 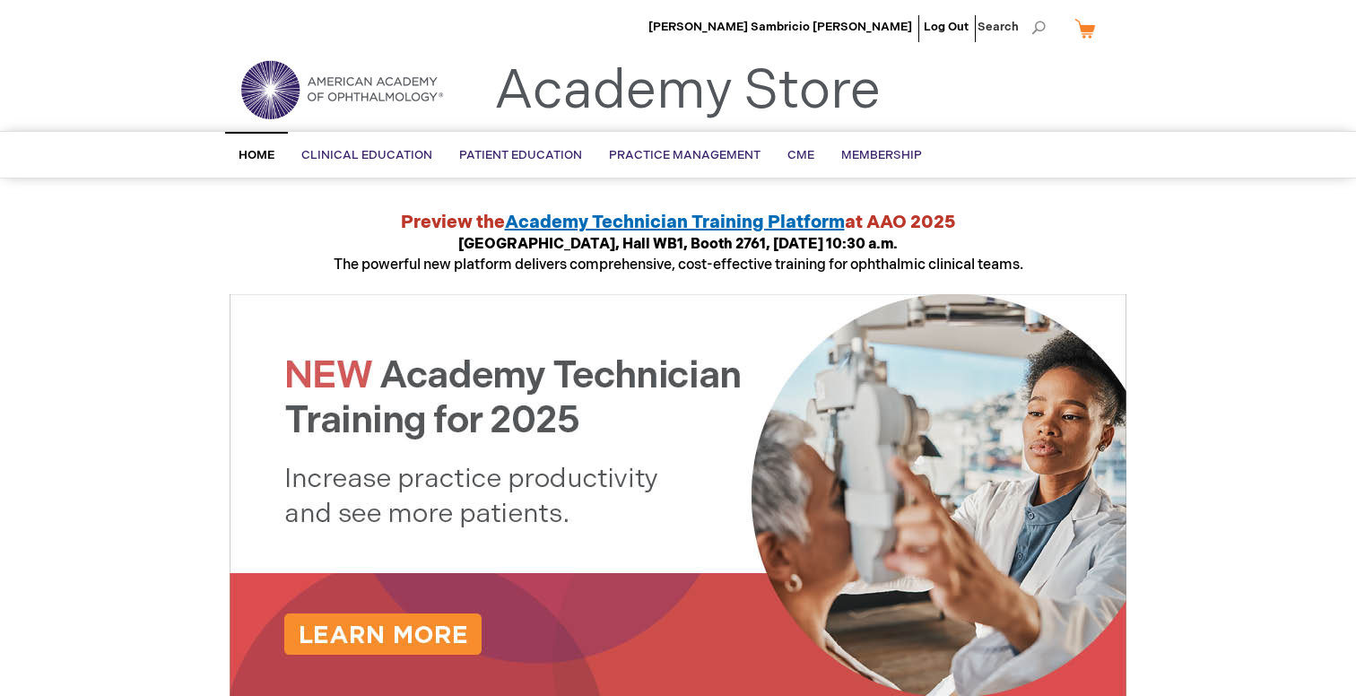 What do you see at coordinates (687, 91) in the screenshot?
I see `a: Academy Store` at bounding box center [687, 91].